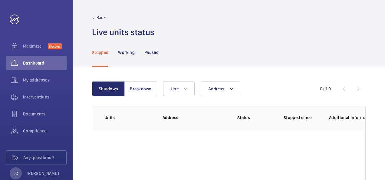 Image resolution: width=385 pixels, height=180 pixels. I want to click on span: Interventions, so click(45, 97).